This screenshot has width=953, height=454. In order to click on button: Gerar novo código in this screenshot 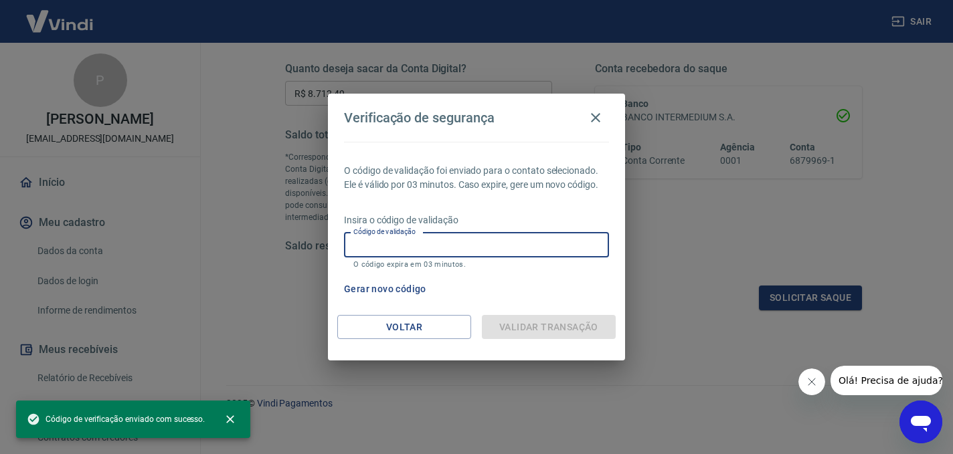, I will do `click(385, 289)`.